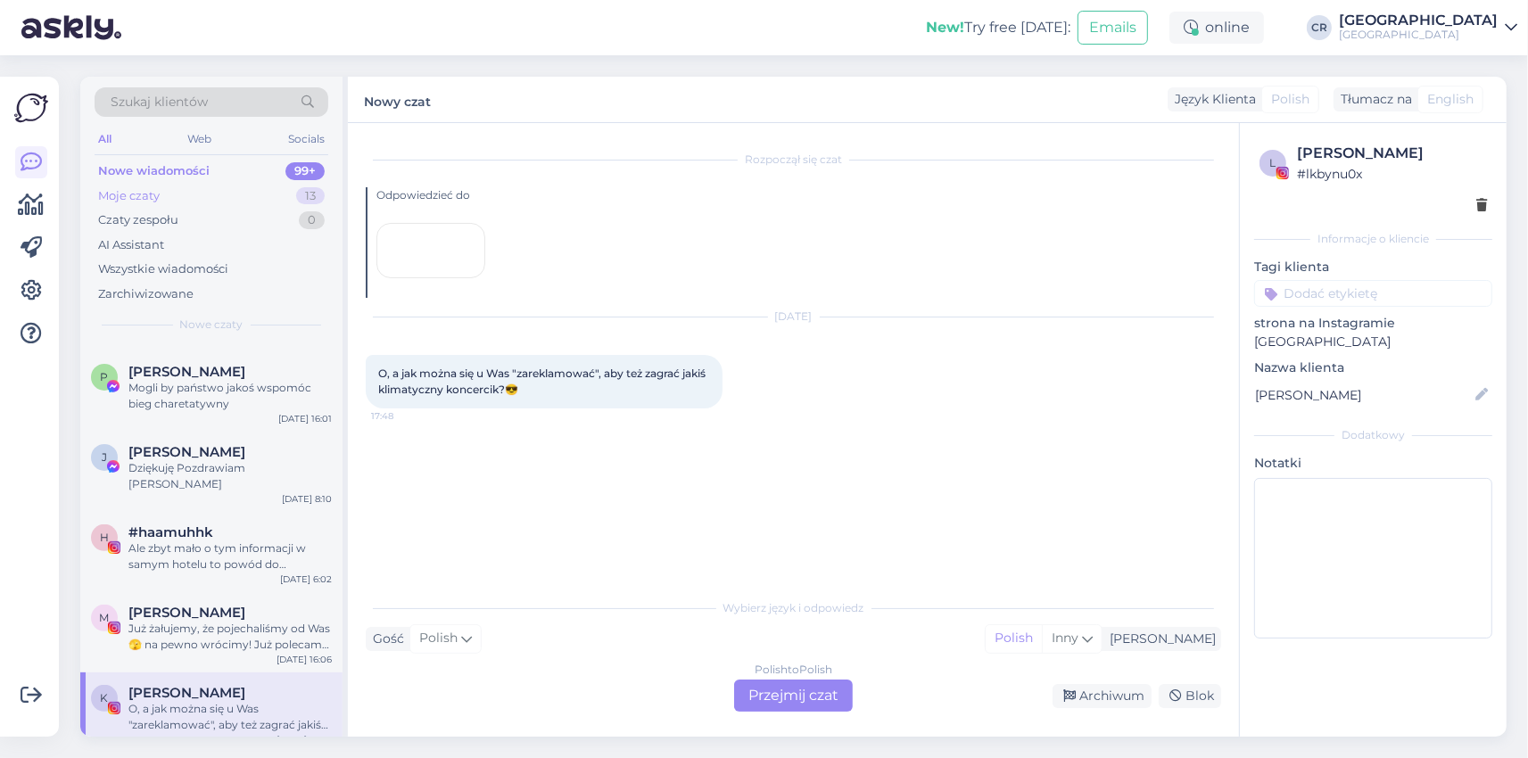 Image resolution: width=1528 pixels, height=758 pixels. What do you see at coordinates (1065, 638) in the screenshot?
I see `span: Inny` at bounding box center [1065, 638].